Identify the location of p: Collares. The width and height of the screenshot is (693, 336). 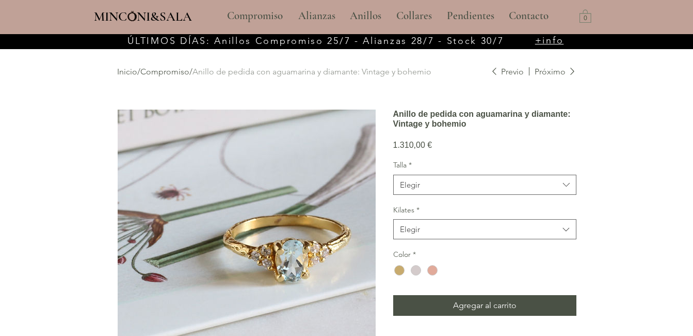
(414, 16).